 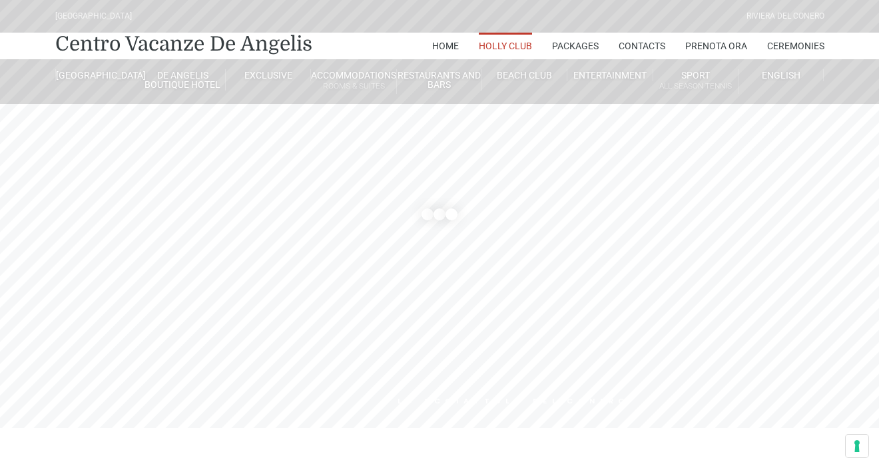 I want to click on a: Contacts, so click(x=642, y=46).